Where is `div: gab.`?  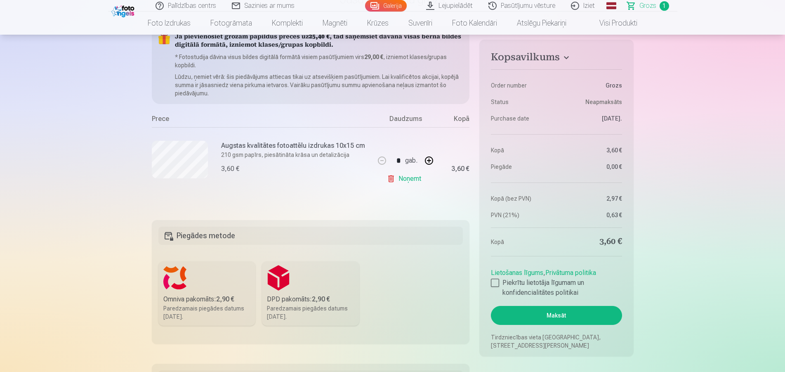 div: gab. is located at coordinates (411, 160).